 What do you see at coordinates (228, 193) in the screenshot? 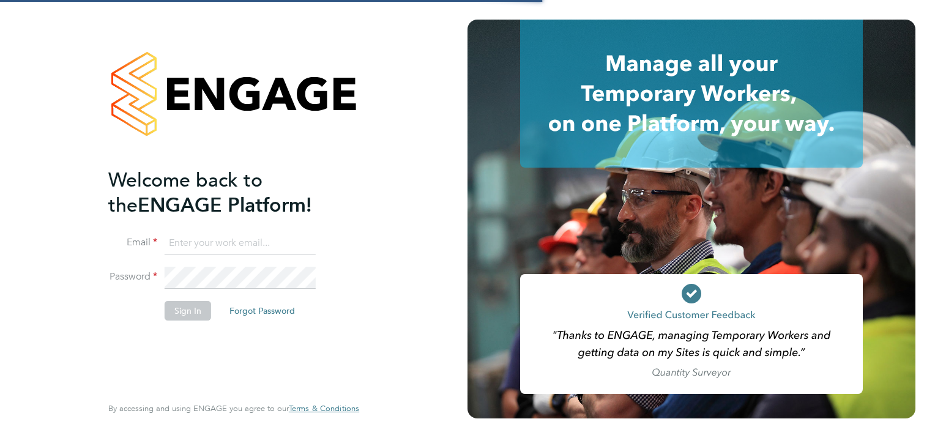
I see `h2: ENGAGE Platform!` at bounding box center [228, 193].